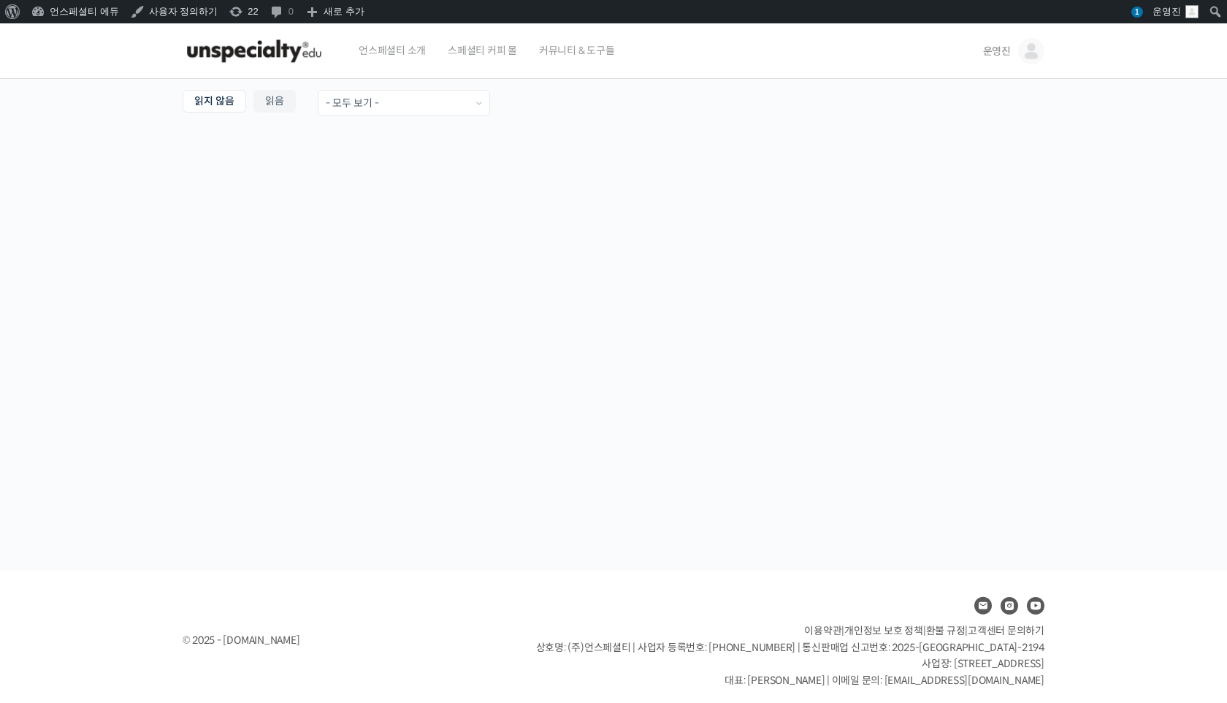 This screenshot has width=1227, height=703. I want to click on span: 스페셜티 커피 몰, so click(482, 50).